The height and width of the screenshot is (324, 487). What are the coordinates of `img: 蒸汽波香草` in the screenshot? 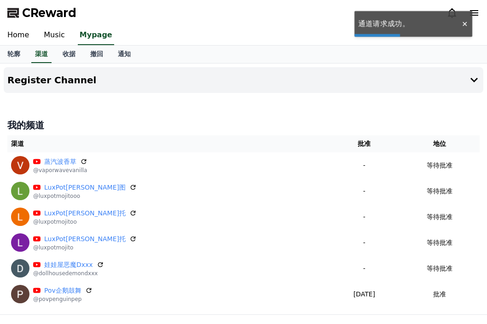 It's located at (20, 165).